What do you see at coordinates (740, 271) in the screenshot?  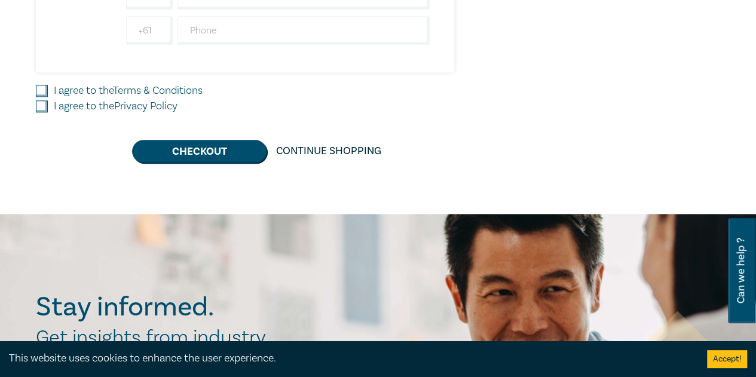 I see `span: Can we help ?` at bounding box center [740, 271].